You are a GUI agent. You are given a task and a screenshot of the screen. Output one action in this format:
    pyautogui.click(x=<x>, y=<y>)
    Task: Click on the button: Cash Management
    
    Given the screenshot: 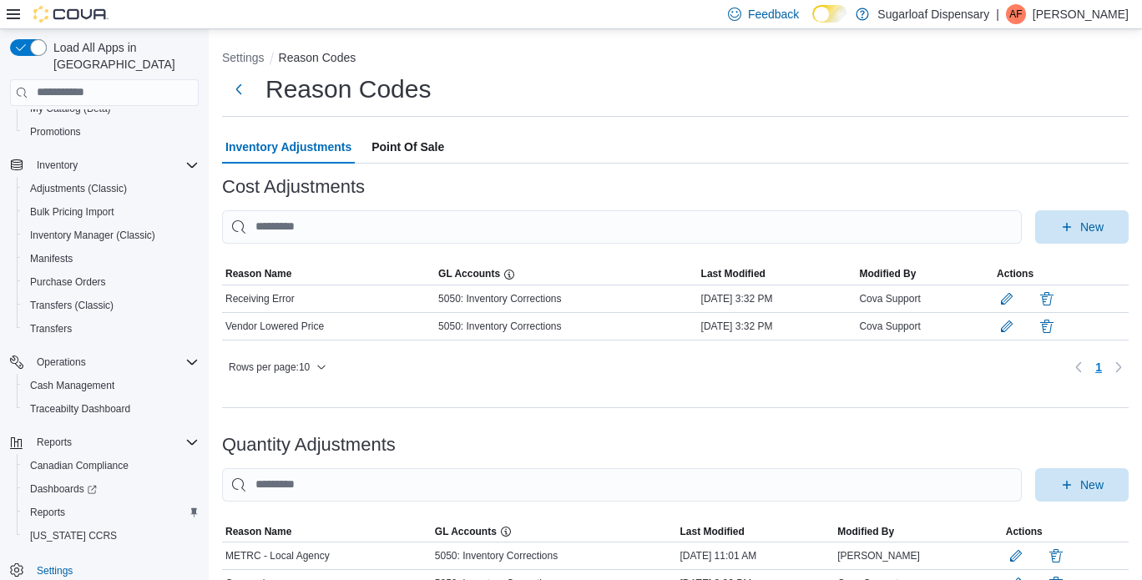 What is the action you would take?
    pyautogui.click(x=111, y=386)
    